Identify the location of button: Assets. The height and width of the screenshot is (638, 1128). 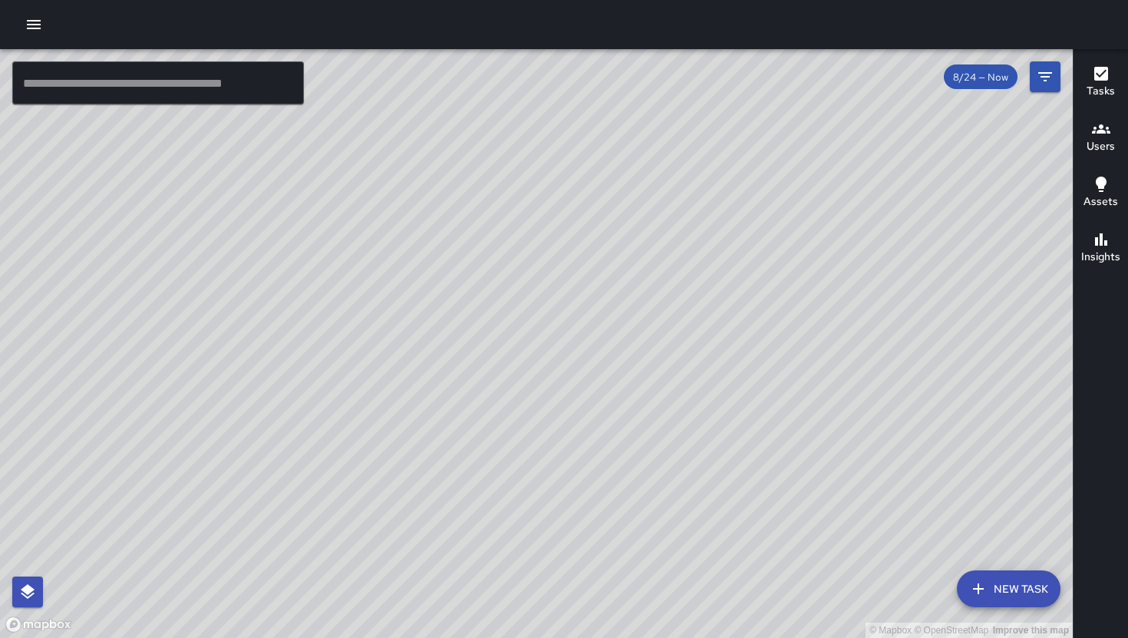
(1100, 193).